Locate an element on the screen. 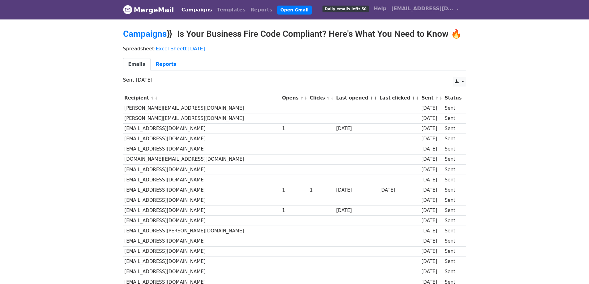 This screenshot has width=589, height=284. a: Templates is located at coordinates (231, 10).